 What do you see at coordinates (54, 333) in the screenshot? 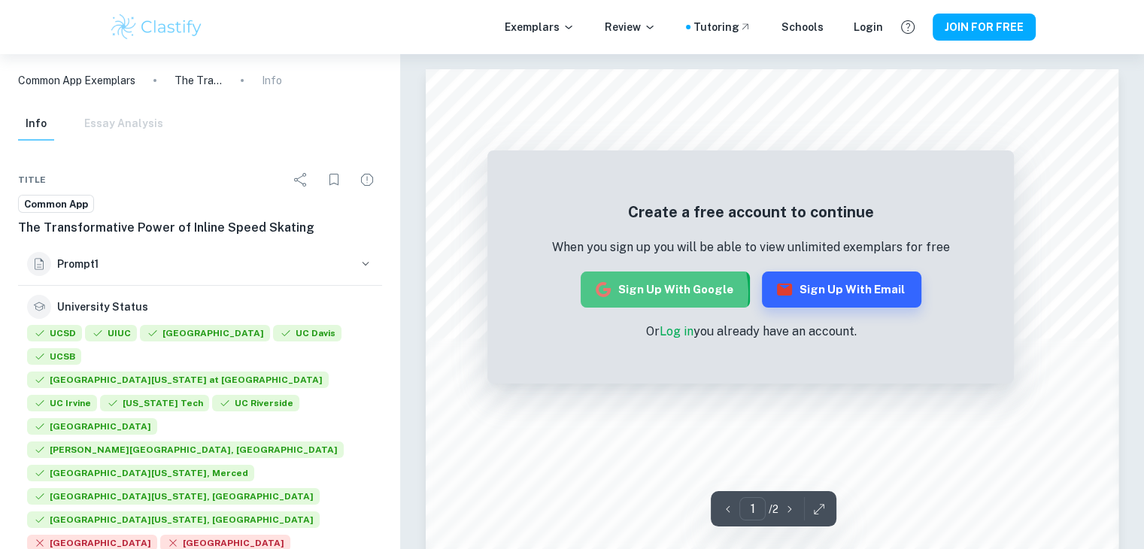
I see `span: UCSD` at bounding box center [54, 333].